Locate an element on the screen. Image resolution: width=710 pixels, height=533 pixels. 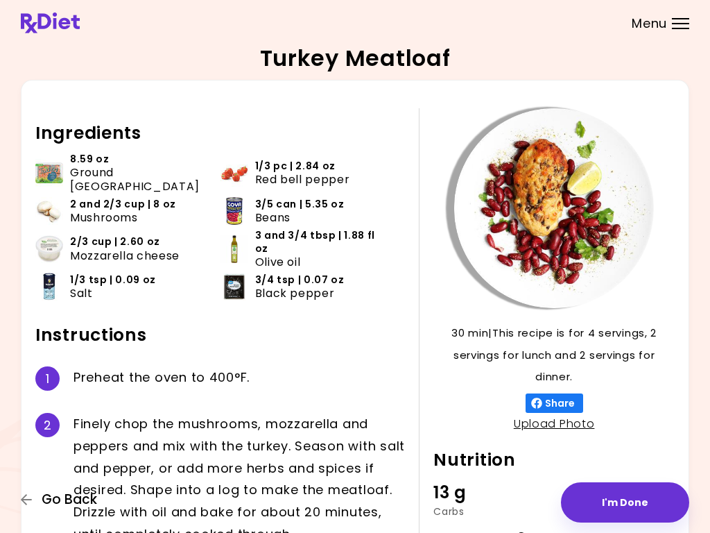
span: 1/3 pc | 2.84 oz is located at coordinates (295, 166).